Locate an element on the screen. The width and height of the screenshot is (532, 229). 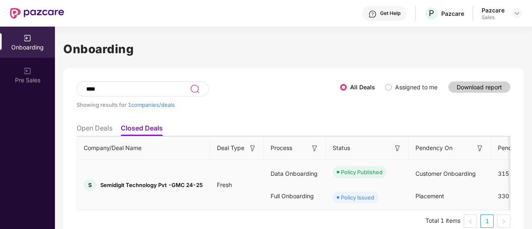
li: Next Page is located at coordinates (504, 221).